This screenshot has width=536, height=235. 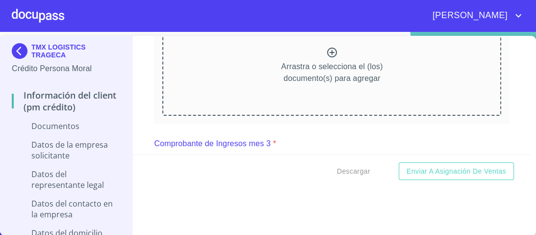 What do you see at coordinates (456, 171) in the screenshot?
I see `button: Enviar a Asignación de Ventas` at bounding box center [456, 171].